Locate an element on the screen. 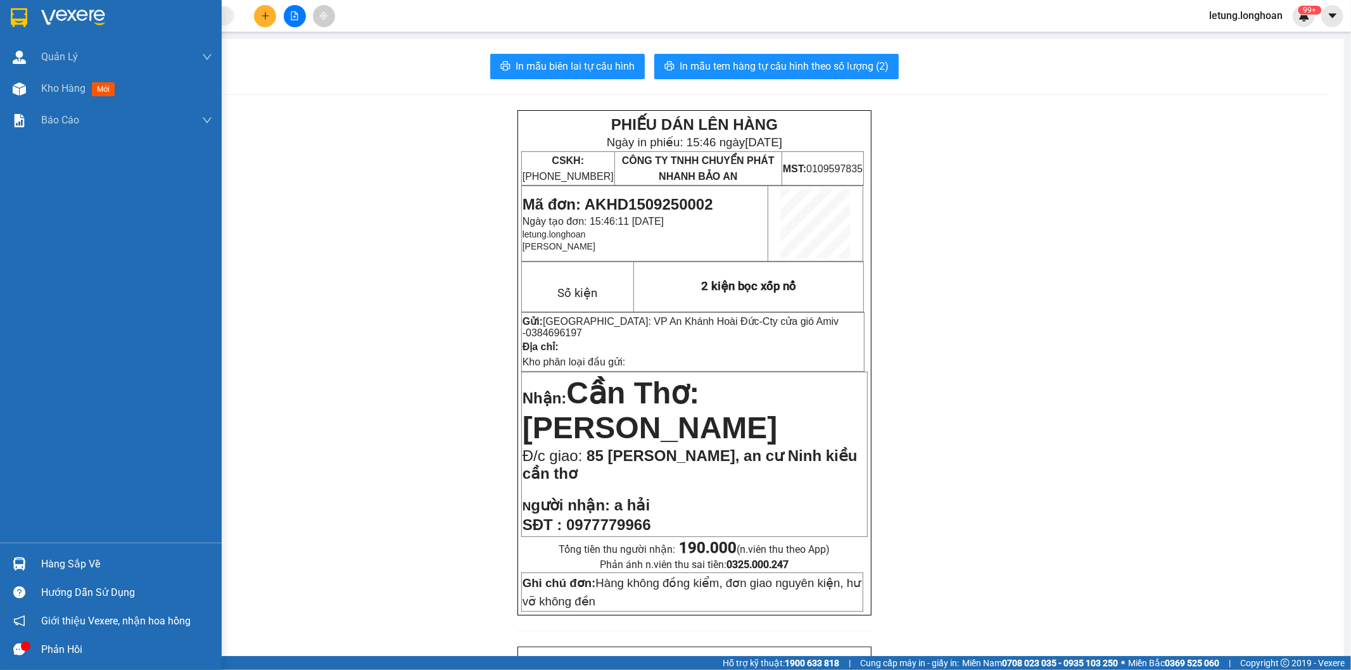 The height and width of the screenshot is (670, 1351). span: In mẫu biên lai tự cấu hình is located at coordinates (575, 66).